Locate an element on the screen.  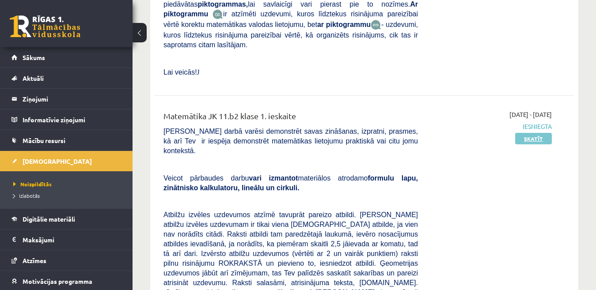
span: Mācību resursi is located at coordinates (44, 141).